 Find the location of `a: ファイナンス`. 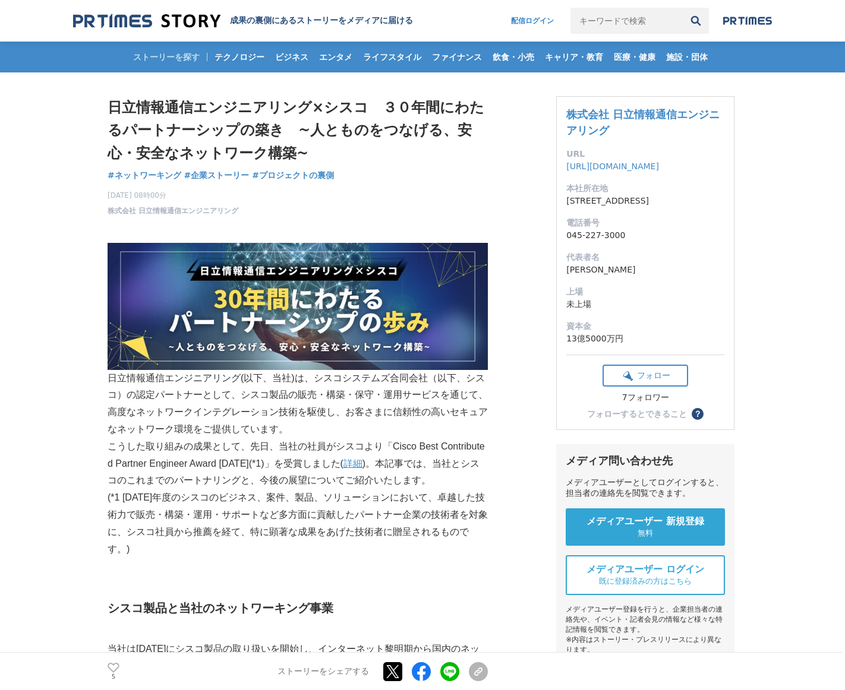

a: ファイナンス is located at coordinates (457, 57).